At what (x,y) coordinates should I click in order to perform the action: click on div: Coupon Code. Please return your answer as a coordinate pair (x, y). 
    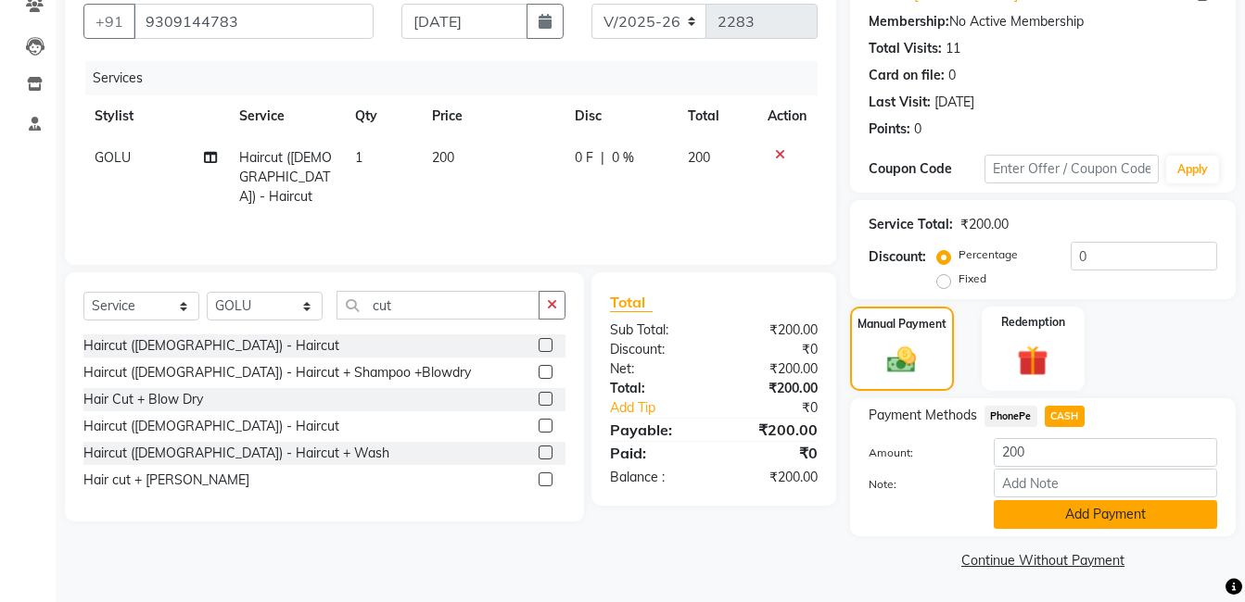
    Looking at the image, I should click on (926, 169).